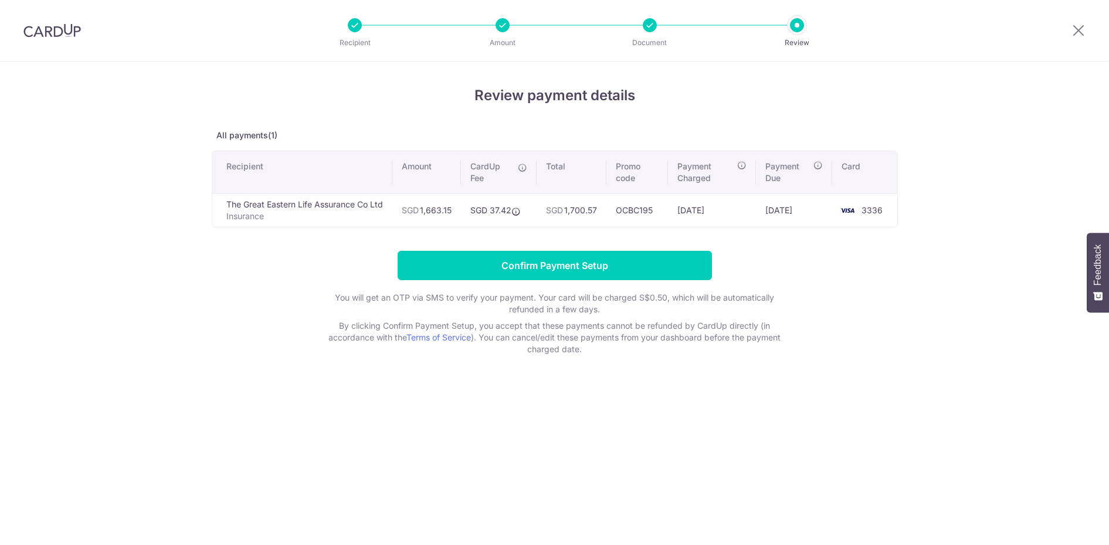 This screenshot has height=545, width=1109. What do you see at coordinates (302, 172) in the screenshot?
I see `th: Recipient` at bounding box center [302, 172].